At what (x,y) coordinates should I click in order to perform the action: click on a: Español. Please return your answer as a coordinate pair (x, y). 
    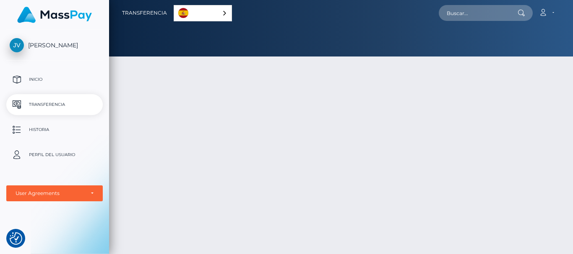
    Looking at the image, I should click on (202, 13).